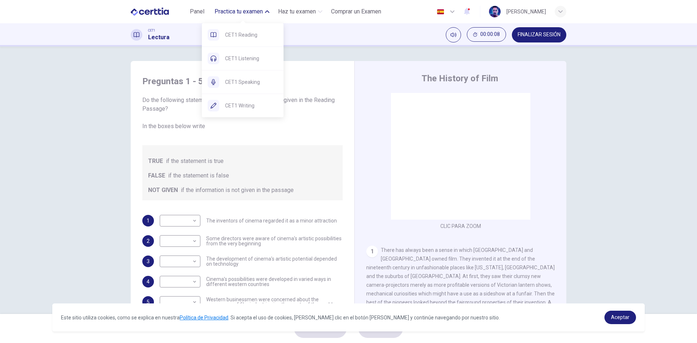  Describe the element at coordinates (148, 241) in the screenshot. I see `span: 2` at that location.